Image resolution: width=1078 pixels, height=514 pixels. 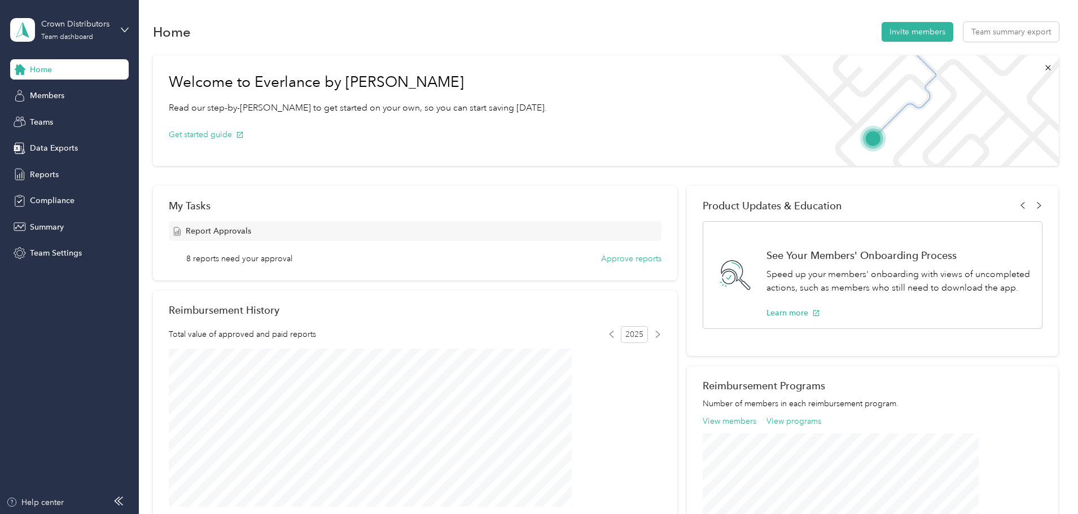 What do you see at coordinates (415, 205) in the screenshot?
I see `div: My Tasks` at bounding box center [415, 205].